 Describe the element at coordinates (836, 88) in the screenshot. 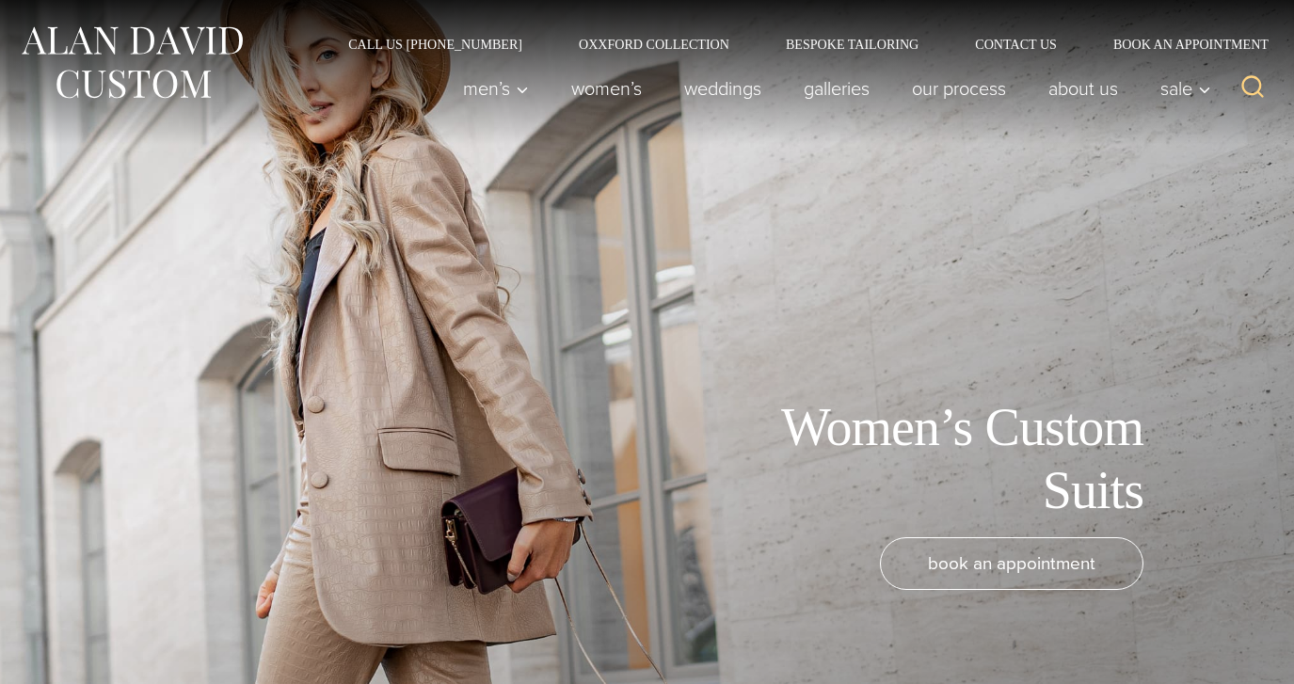

I see `a: Galleries` at that location.